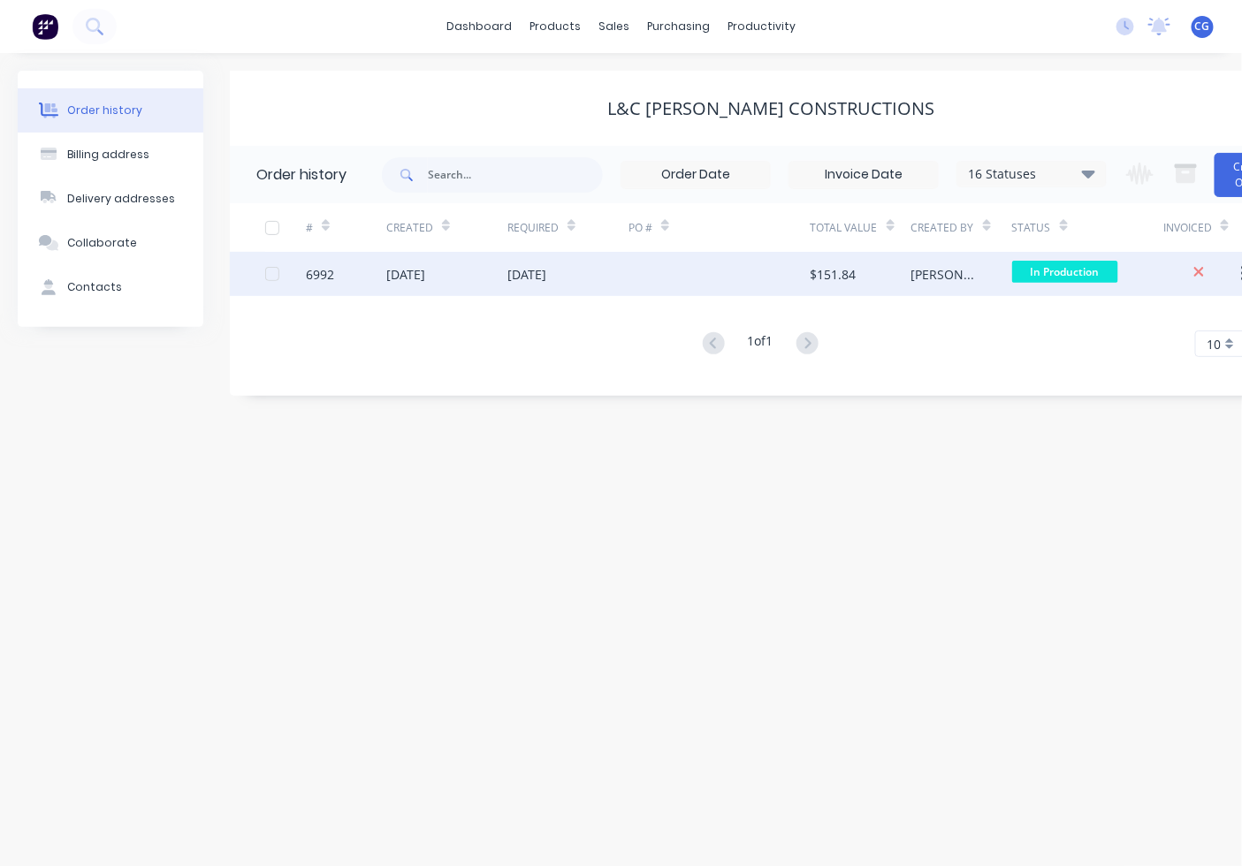  I want to click on button: Contacts, so click(111, 287).